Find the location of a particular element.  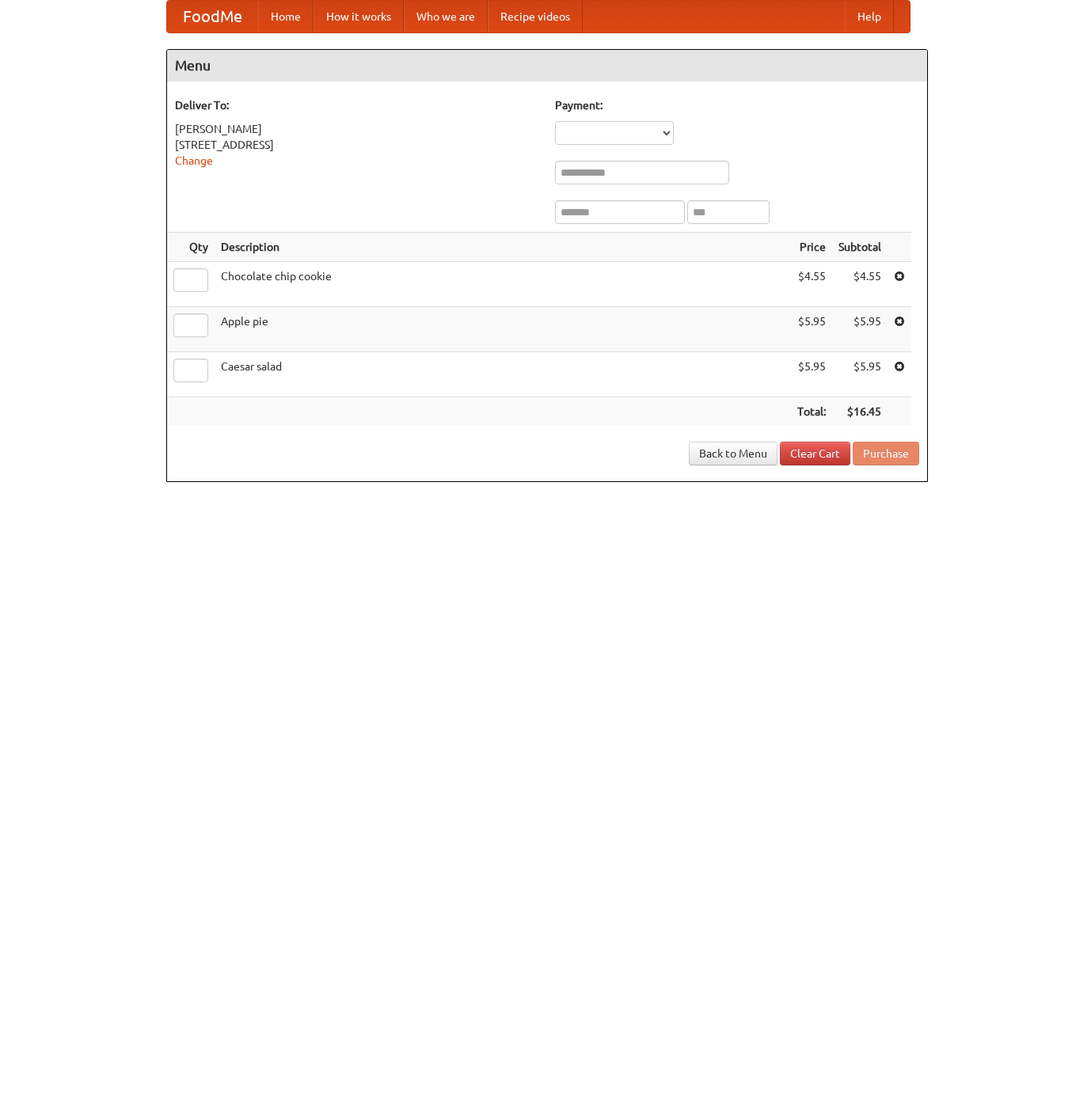

th: Description is located at coordinates (502, 247).